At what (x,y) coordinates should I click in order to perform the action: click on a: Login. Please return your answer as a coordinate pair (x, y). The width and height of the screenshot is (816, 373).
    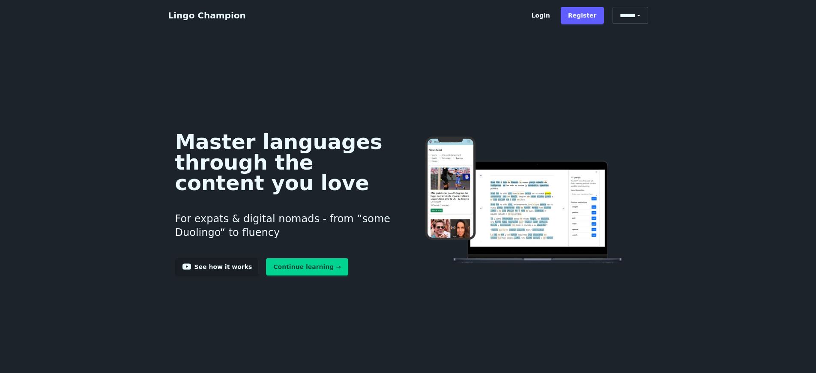
    Looking at the image, I should click on (541, 15).